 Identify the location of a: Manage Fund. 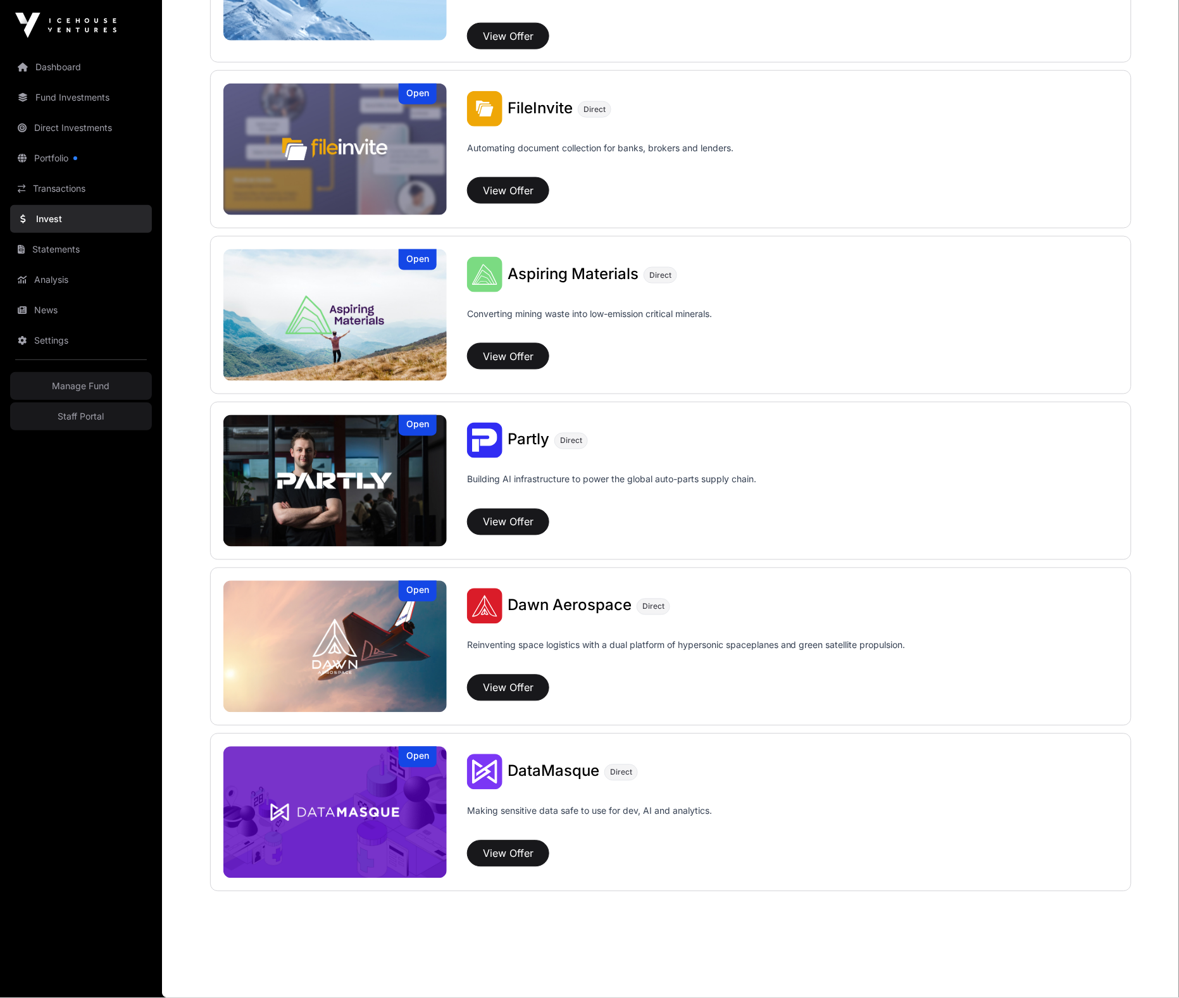
(81, 386).